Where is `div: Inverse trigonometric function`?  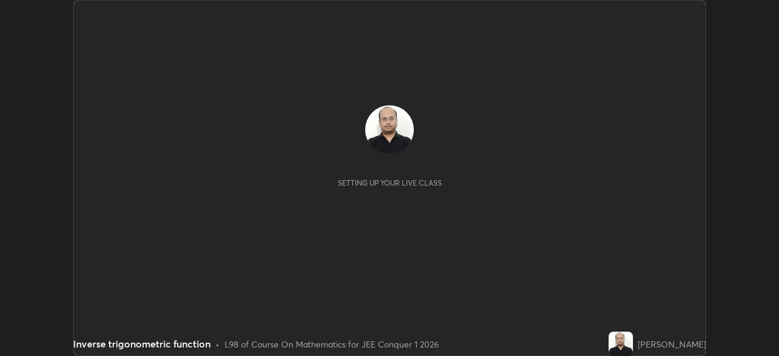 div: Inverse trigonometric function is located at coordinates (142, 344).